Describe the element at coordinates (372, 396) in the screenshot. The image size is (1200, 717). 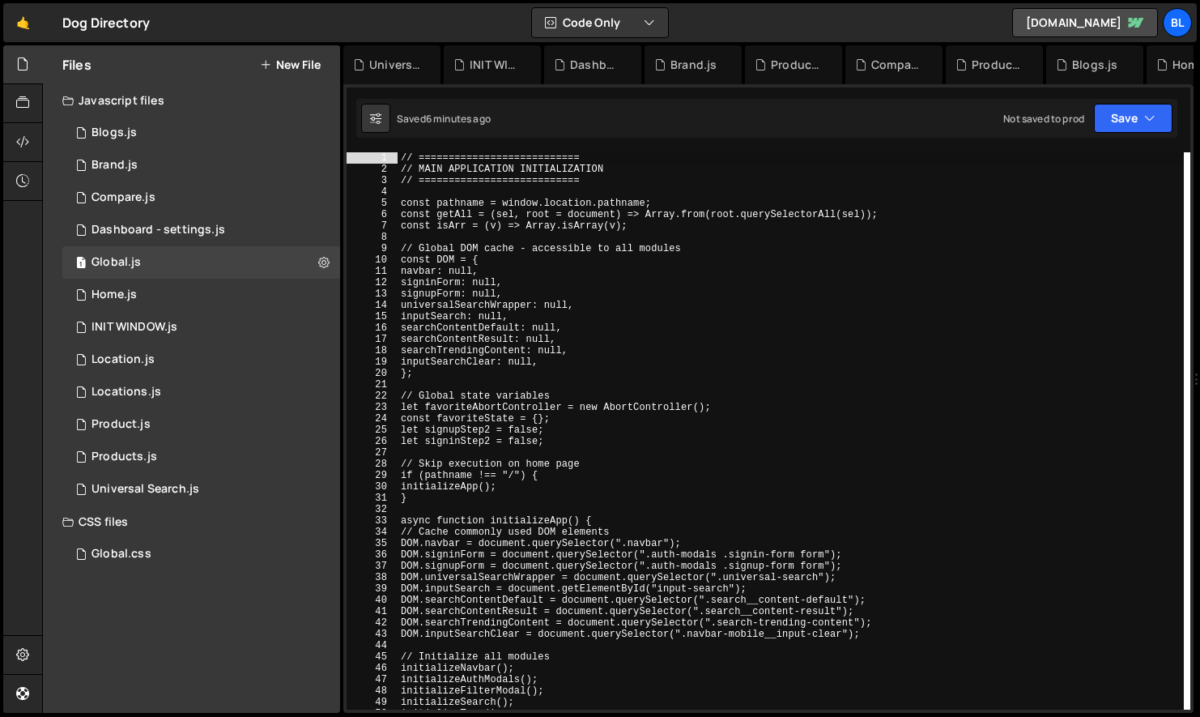
I see `div: 22` at that location.